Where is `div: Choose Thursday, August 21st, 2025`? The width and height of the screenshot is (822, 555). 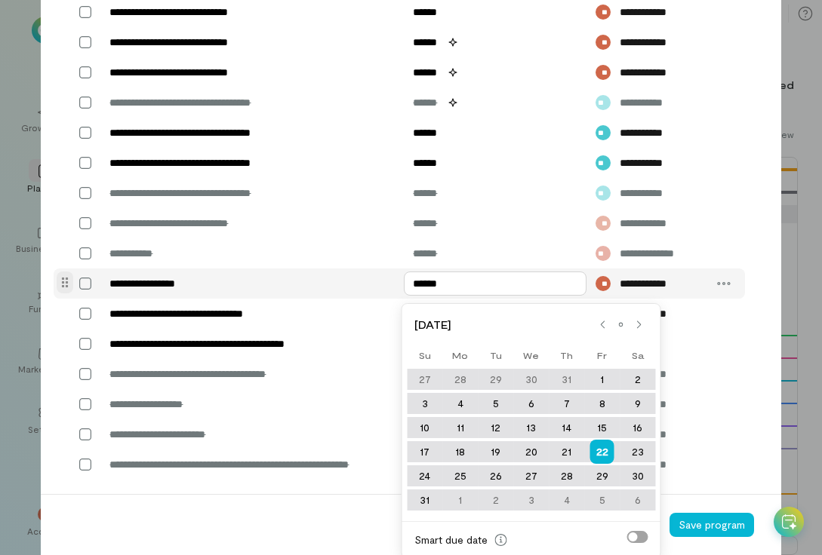
div: Choose Thursday, August 21st, 2025 is located at coordinates (566, 452).